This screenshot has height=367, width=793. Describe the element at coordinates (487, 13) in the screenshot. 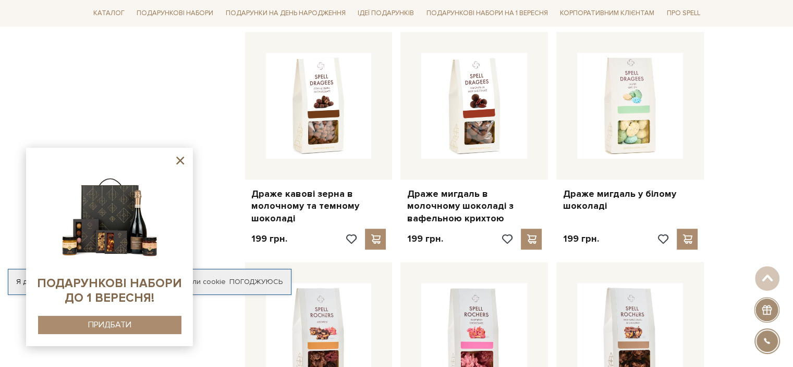

I see `a: Подарункові набори на 1 Вересня` at that location.